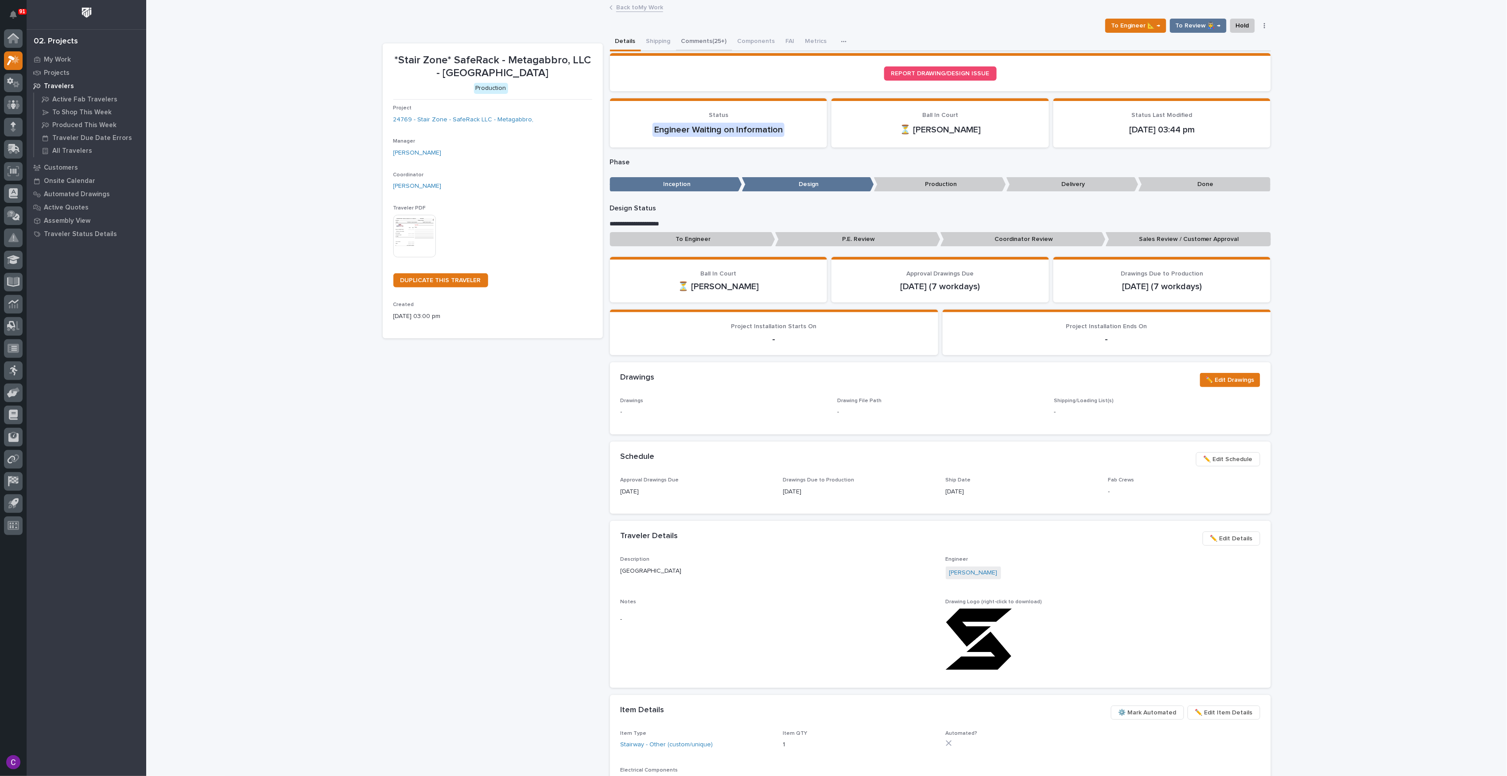 The width and height of the screenshot is (1507, 776). What do you see at coordinates (1230, 380) in the screenshot?
I see `button: ✏️ Edit Drawings` at bounding box center [1230, 380].